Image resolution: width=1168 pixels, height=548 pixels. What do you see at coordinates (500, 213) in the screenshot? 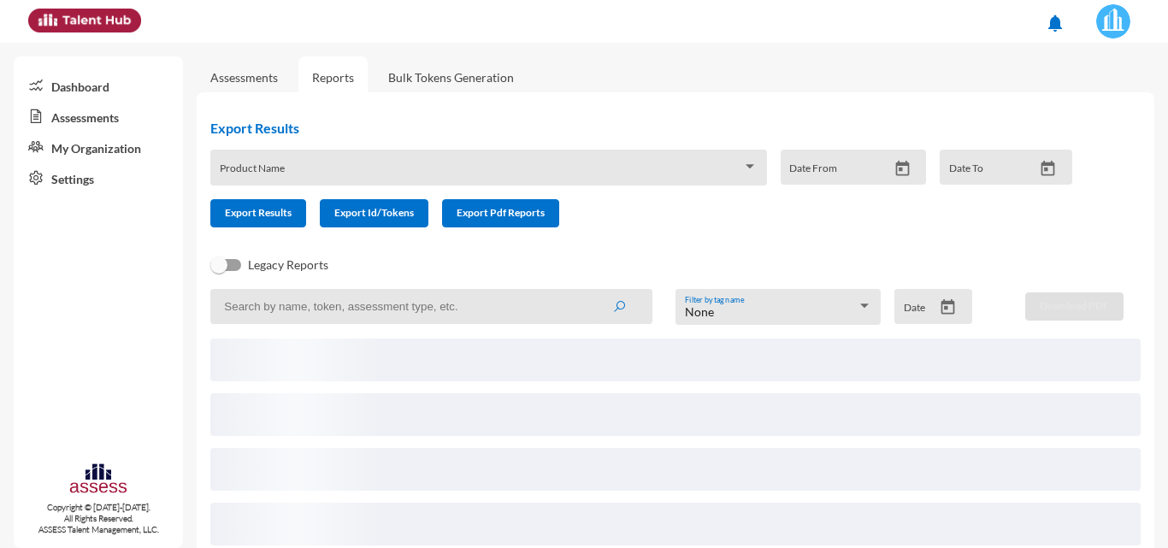
I see `button: Export Pdf Reports` at bounding box center [500, 213].